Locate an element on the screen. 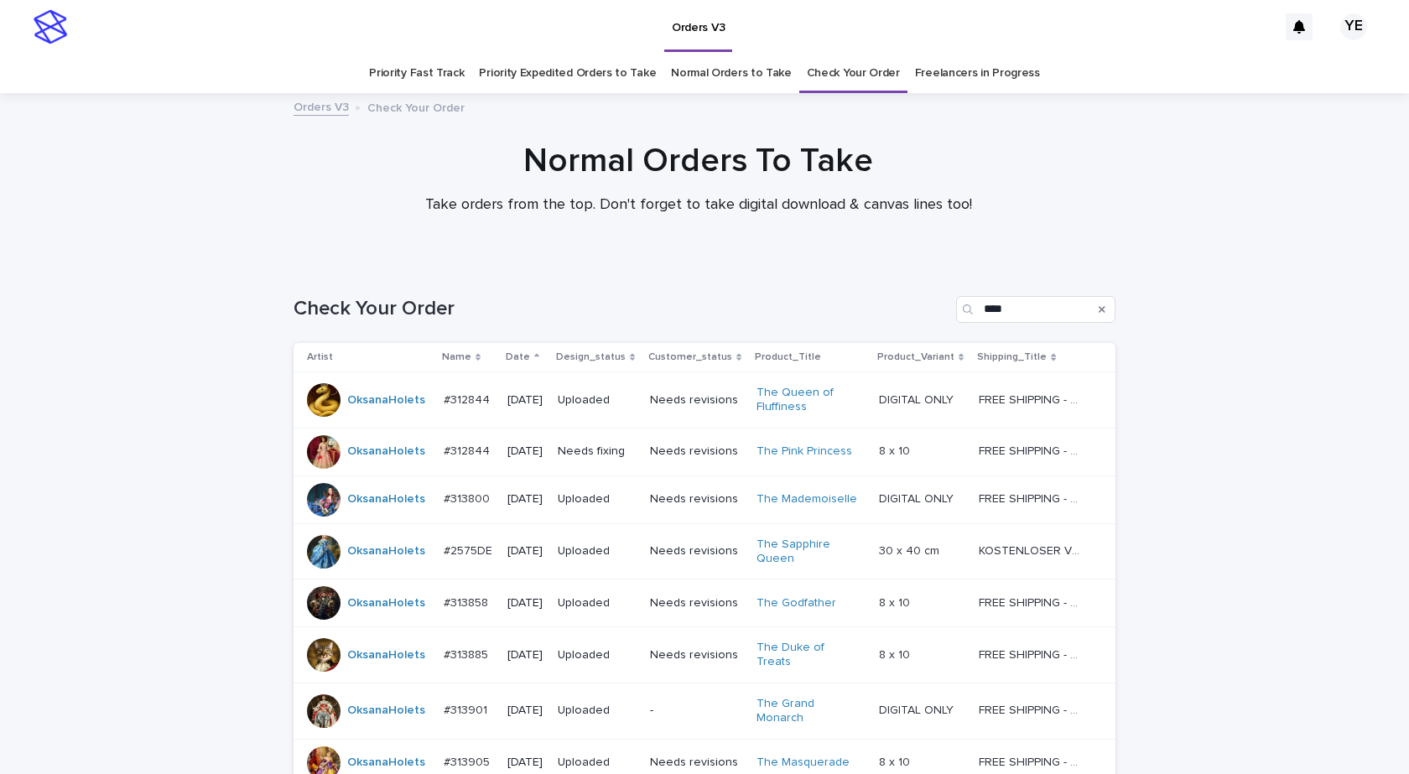 Image resolution: width=1409 pixels, height=774 pixels. div: YE is located at coordinates (1353, 27).